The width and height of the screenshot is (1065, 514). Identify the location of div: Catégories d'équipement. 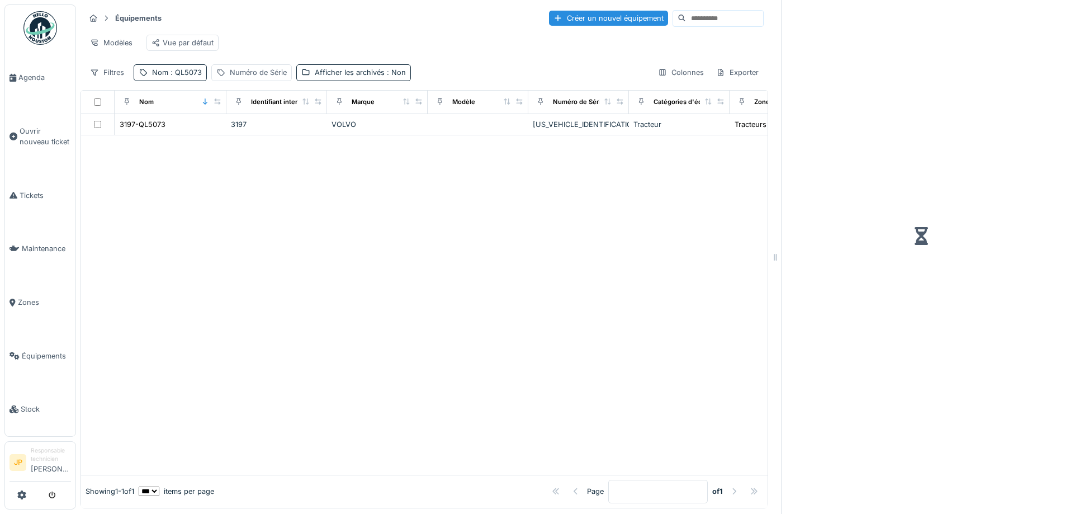
(692, 102).